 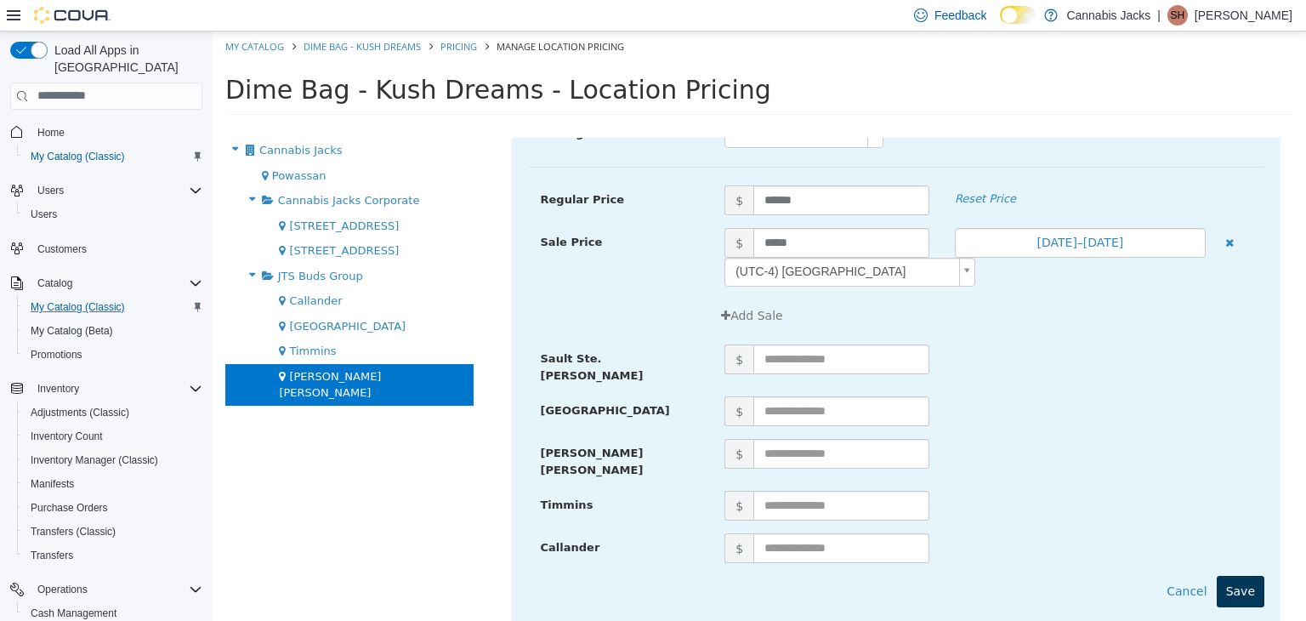 I want to click on button: Transfers, so click(x=113, y=555).